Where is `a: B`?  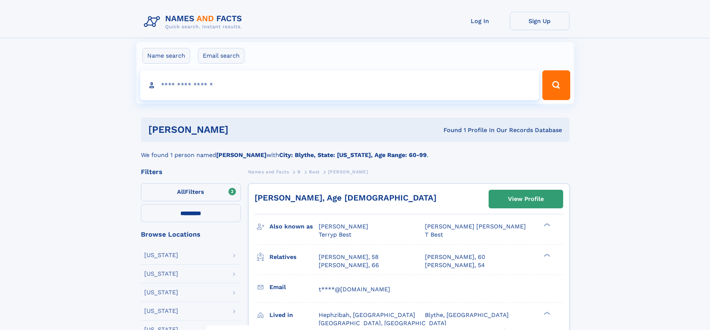
a: B is located at coordinates (299, 172).